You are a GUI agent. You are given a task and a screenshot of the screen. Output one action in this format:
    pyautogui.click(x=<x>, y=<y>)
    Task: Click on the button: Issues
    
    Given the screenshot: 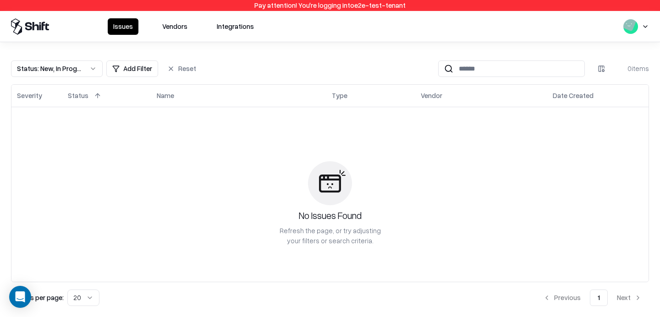 What is the action you would take?
    pyautogui.click(x=123, y=27)
    